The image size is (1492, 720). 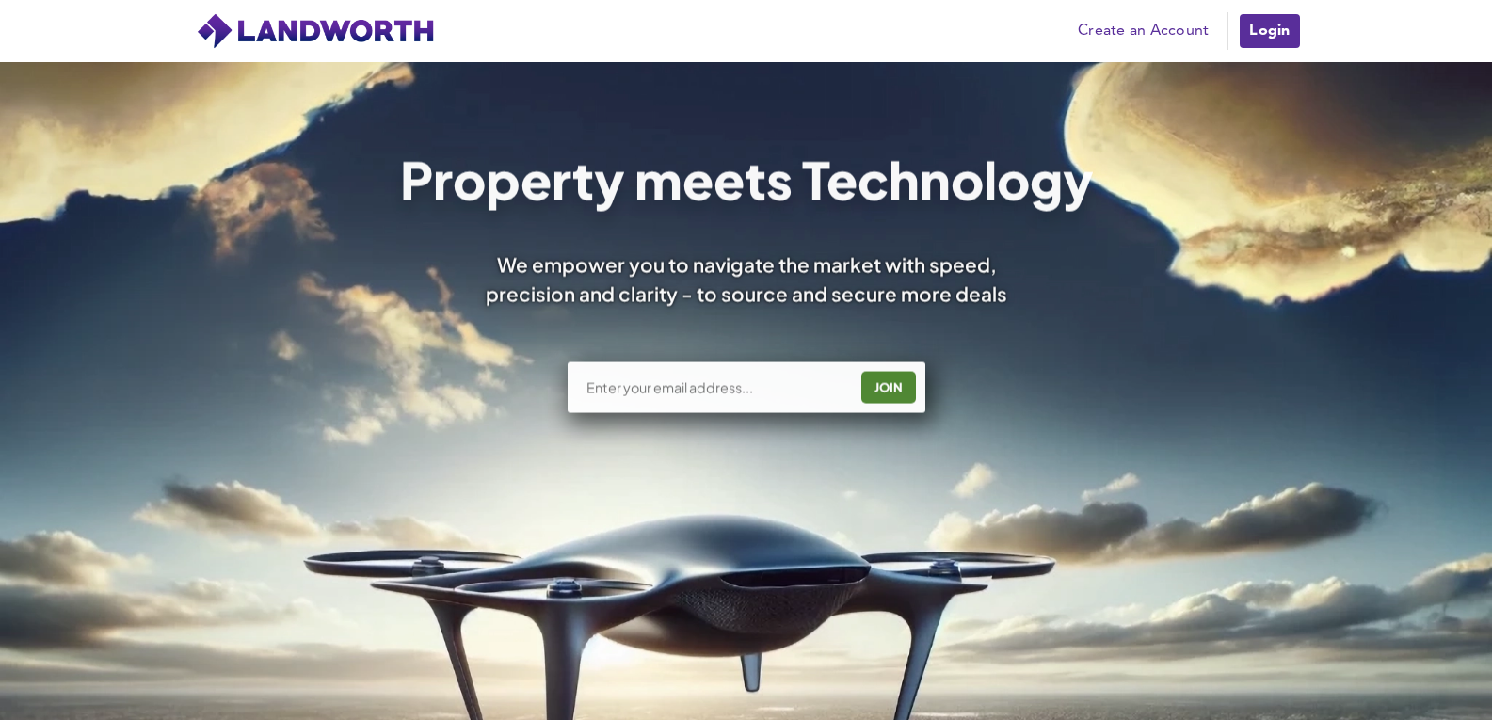 What do you see at coordinates (1143, 31) in the screenshot?
I see `a: Create an Account` at bounding box center [1143, 31].